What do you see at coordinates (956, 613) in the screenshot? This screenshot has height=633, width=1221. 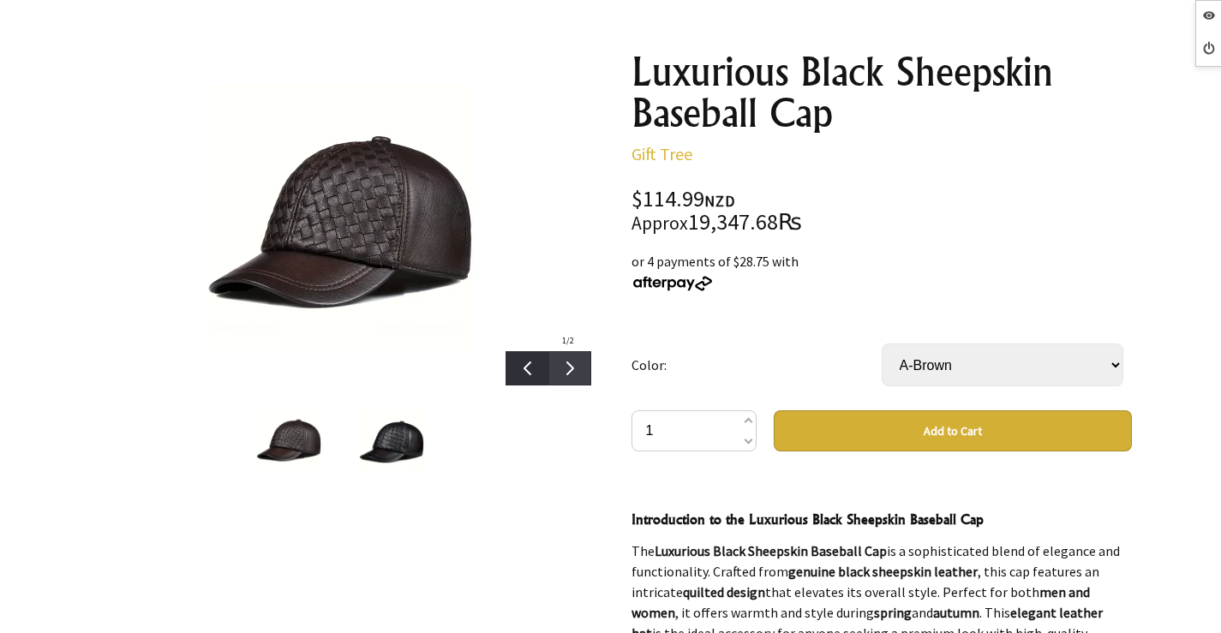 I see `strong: autumn` at bounding box center [956, 613].